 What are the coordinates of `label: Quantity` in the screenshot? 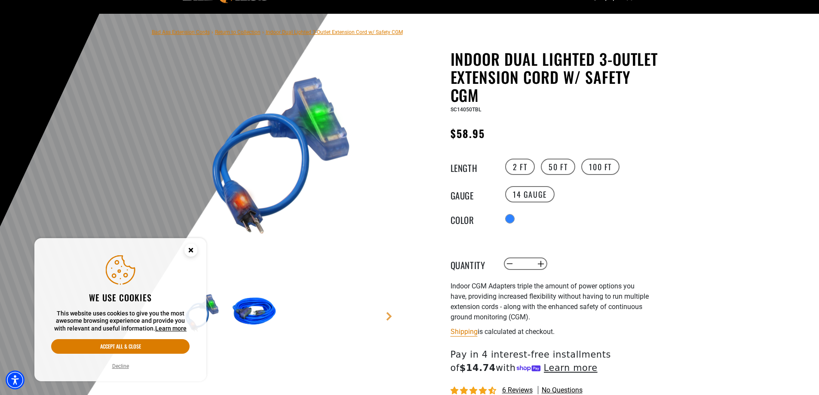 It's located at (472, 264).